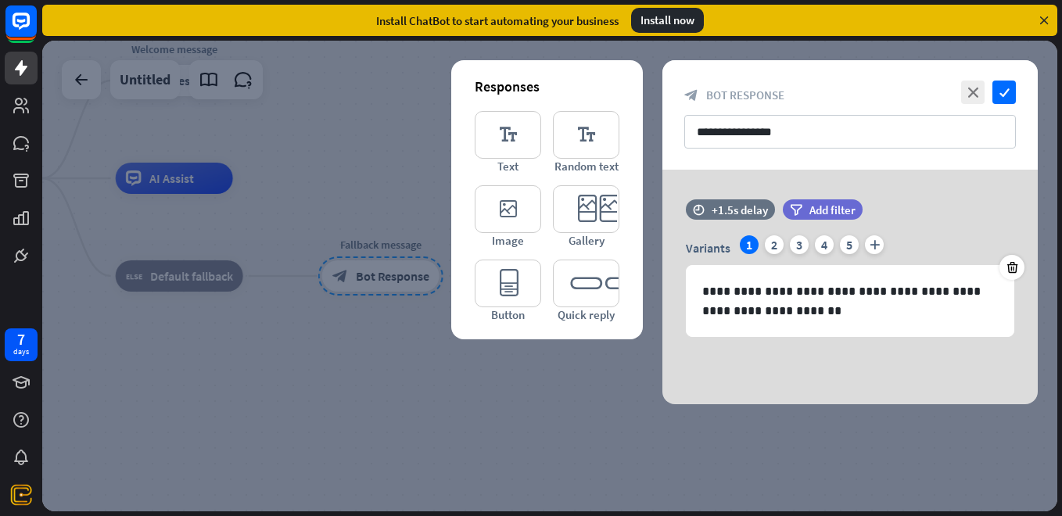  What do you see at coordinates (849, 245) in the screenshot?
I see `div: 5` at bounding box center [849, 245].